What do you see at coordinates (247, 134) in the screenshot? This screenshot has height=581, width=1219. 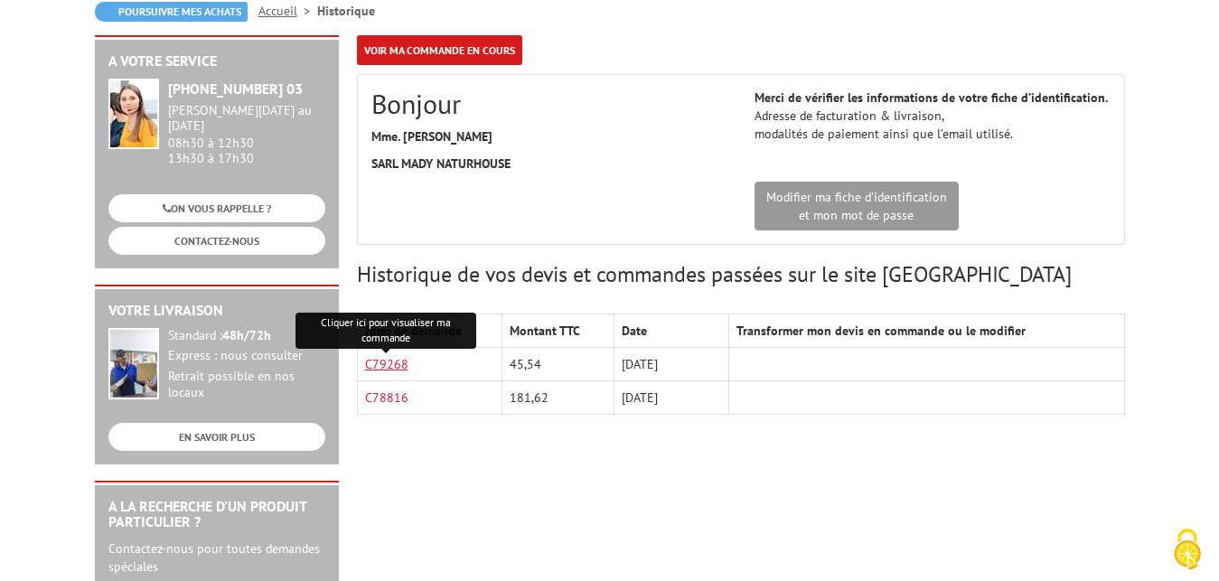 I see `div: 08h30 à 12h30 13h30 à 17h30` at bounding box center [247, 134].